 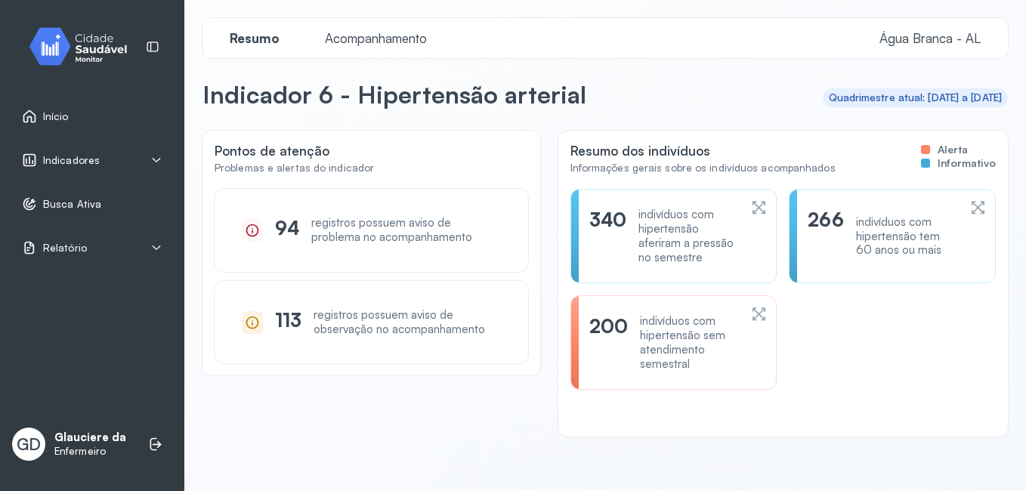 What do you see at coordinates (92, 204) in the screenshot?
I see `a: Busca Ativa` at bounding box center [92, 204].